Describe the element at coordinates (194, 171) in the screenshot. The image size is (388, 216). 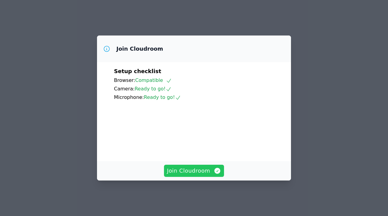
I see `span: Join Cloudroom` at that location.